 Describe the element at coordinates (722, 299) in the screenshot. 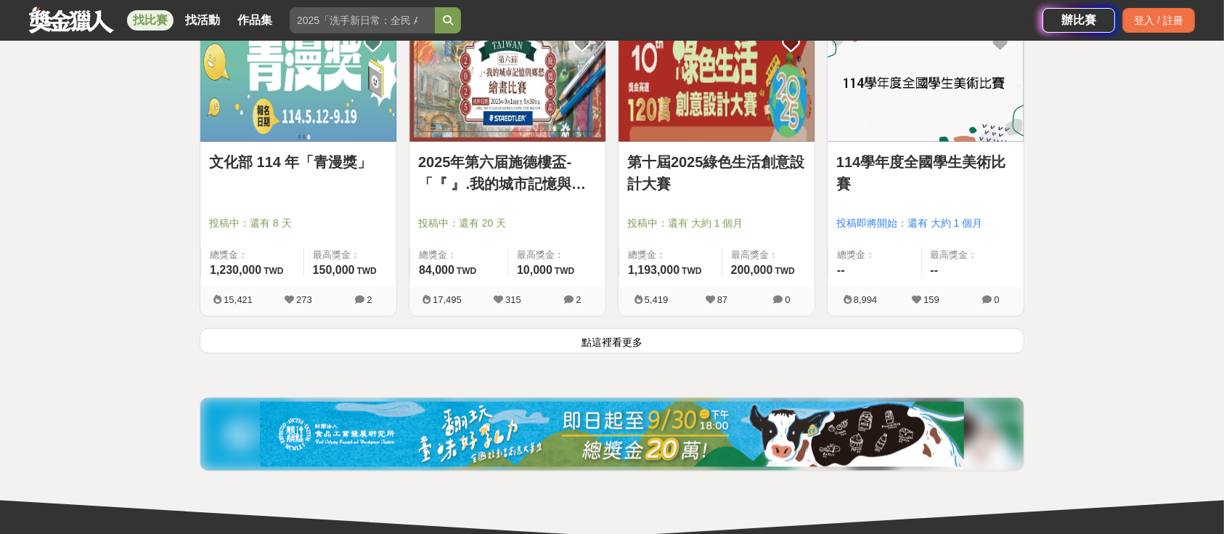

I see `span: 87` at that location.